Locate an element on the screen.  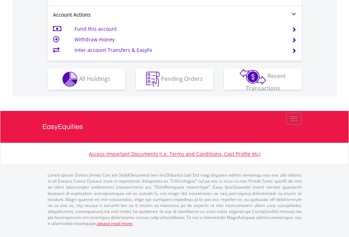
a: EasyEquities is located at coordinates (175, 127).